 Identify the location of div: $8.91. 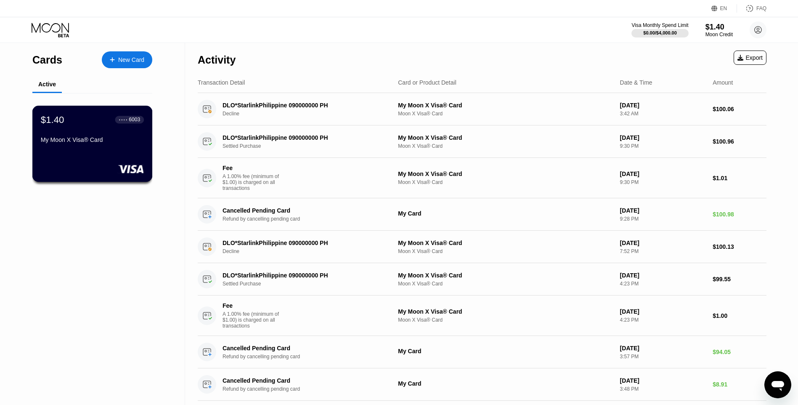
(740, 384).